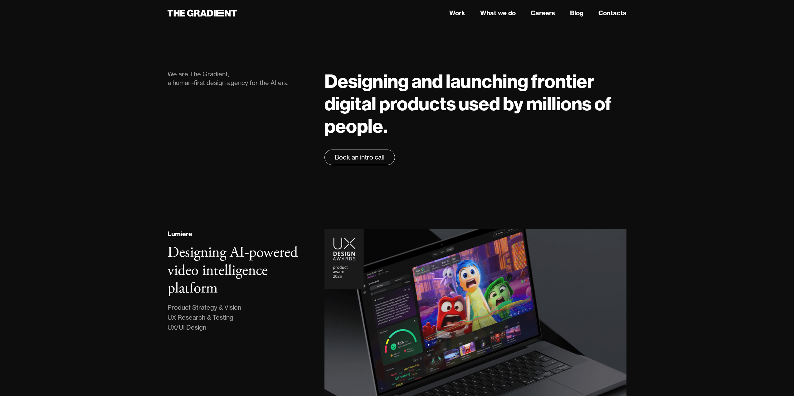 The image size is (794, 396). What do you see at coordinates (360, 158) in the screenshot?
I see `a: Book an intro call` at bounding box center [360, 158].